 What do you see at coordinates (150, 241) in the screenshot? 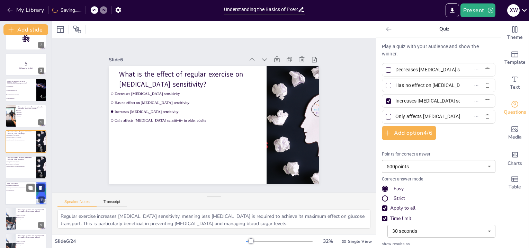
I see `div: Slide 6 / 24` at bounding box center [150, 241].